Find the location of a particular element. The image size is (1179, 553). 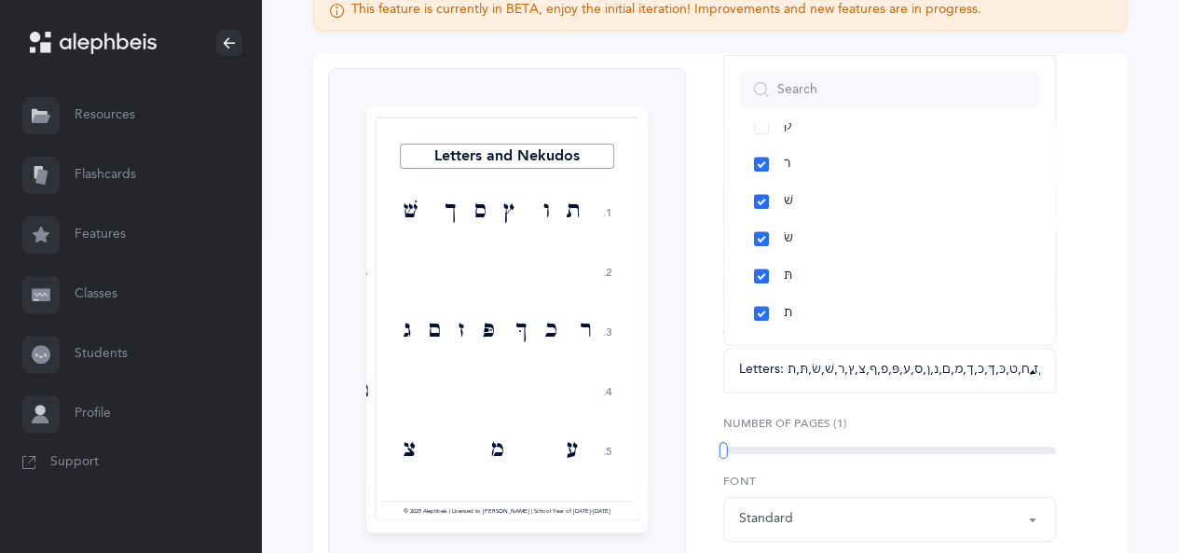

input: Search is located at coordinates (889, 89).